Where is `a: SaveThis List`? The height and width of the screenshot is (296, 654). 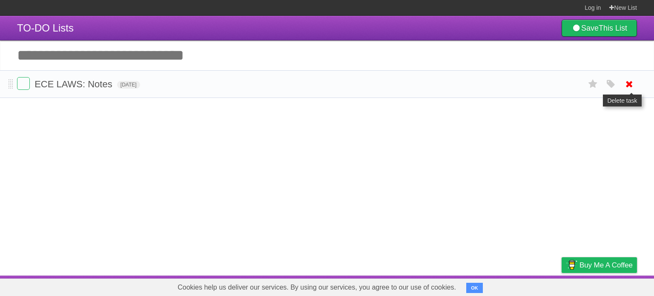 a: SaveThis List is located at coordinates (599, 28).